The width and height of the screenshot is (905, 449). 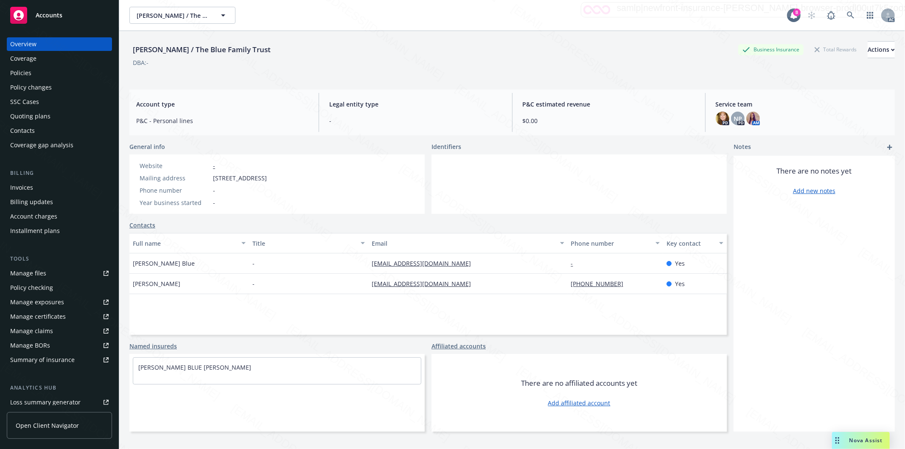 What do you see at coordinates (189, 243) in the screenshot?
I see `button: Full name` at bounding box center [189, 243].